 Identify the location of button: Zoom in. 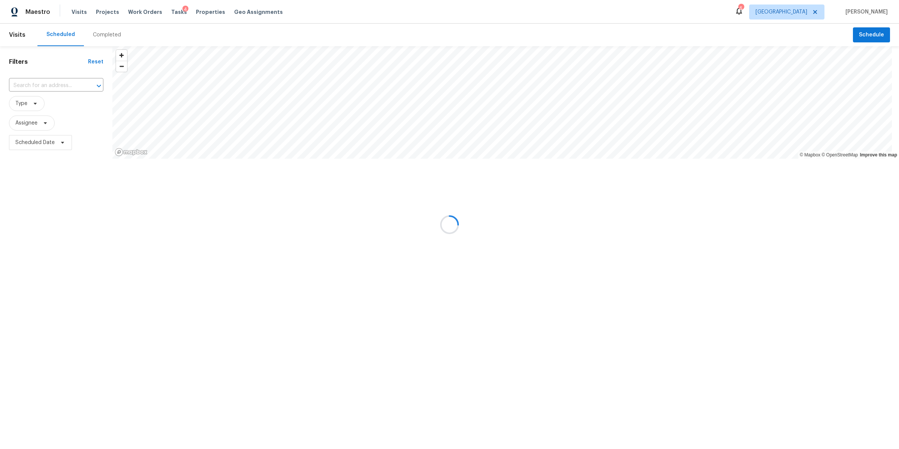
(121, 55).